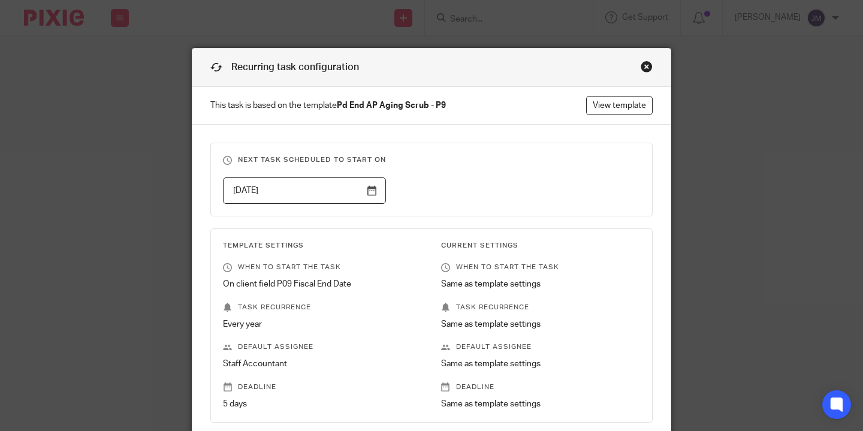 The width and height of the screenshot is (863, 431). Describe the element at coordinates (647, 67) in the screenshot. I see `div: Close this dialog window` at that location.